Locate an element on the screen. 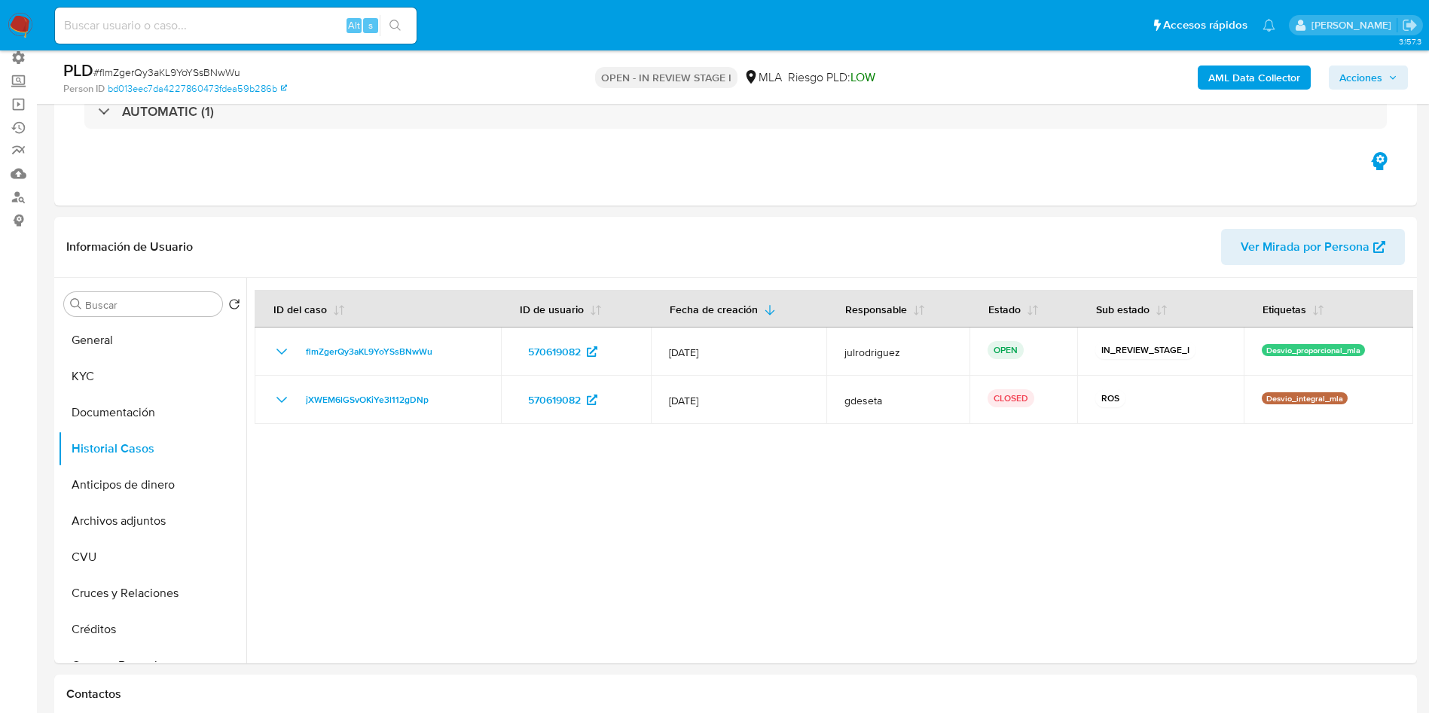 This screenshot has width=1429, height=713. button: Buscar is located at coordinates (76, 304).